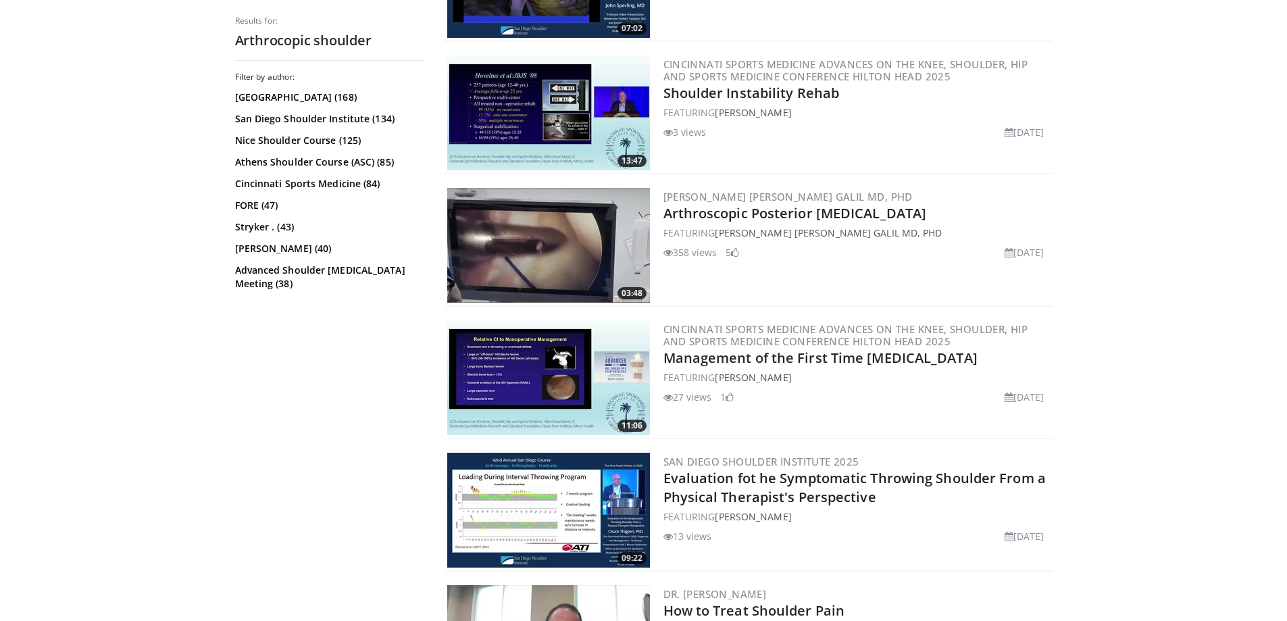  I want to click on a: How to Treat Shoulder Pain, so click(754, 610).